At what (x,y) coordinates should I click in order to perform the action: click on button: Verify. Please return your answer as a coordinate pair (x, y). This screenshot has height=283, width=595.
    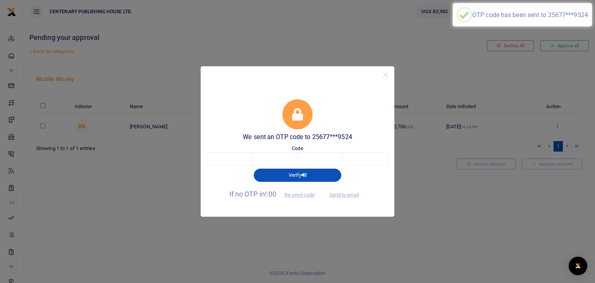
    Looking at the image, I should click on (297, 175).